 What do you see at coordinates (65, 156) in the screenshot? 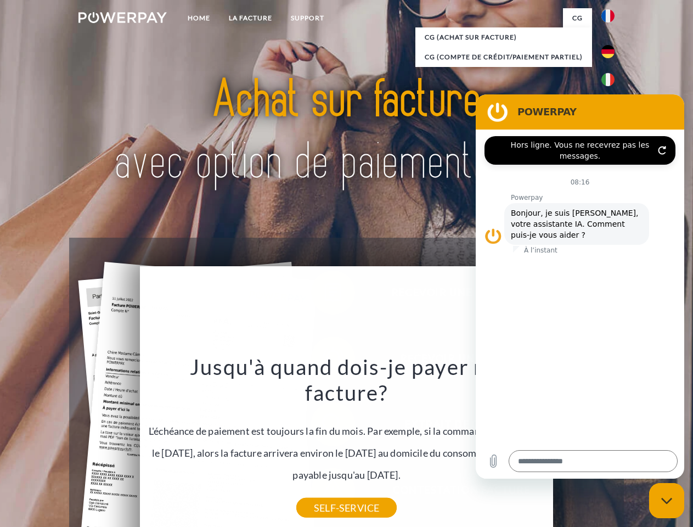
I see `p: À l’instant` at bounding box center [65, 156].